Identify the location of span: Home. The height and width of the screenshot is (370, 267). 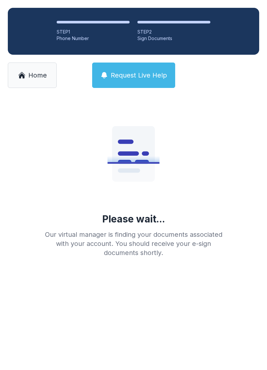
(38, 75).